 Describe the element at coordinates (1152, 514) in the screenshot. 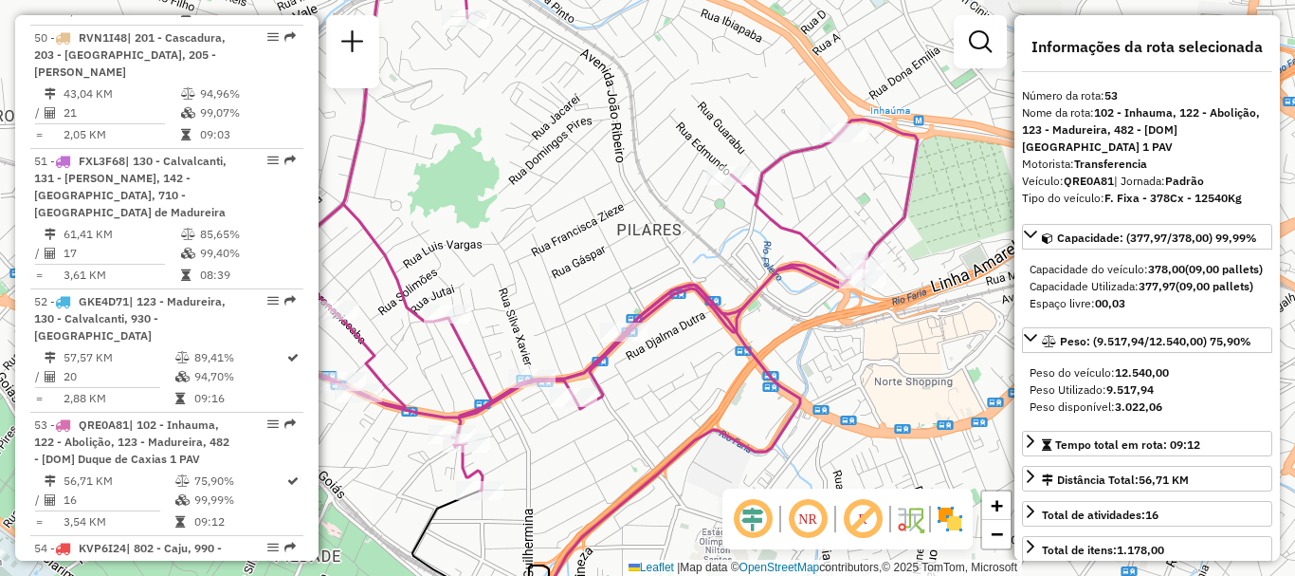

I see `strong: 16` at that location.